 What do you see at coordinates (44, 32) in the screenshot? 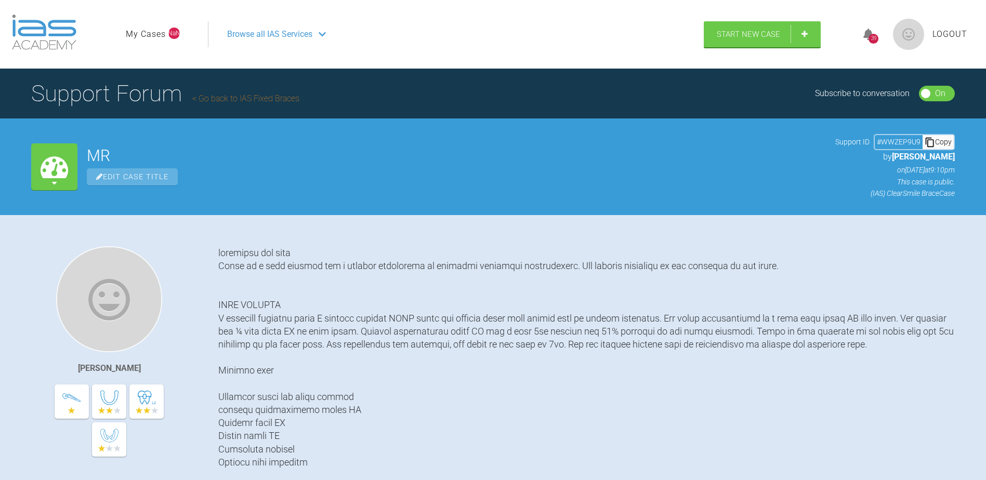
I see `img: logo-light.3e3ef733.png` at bounding box center [44, 32].